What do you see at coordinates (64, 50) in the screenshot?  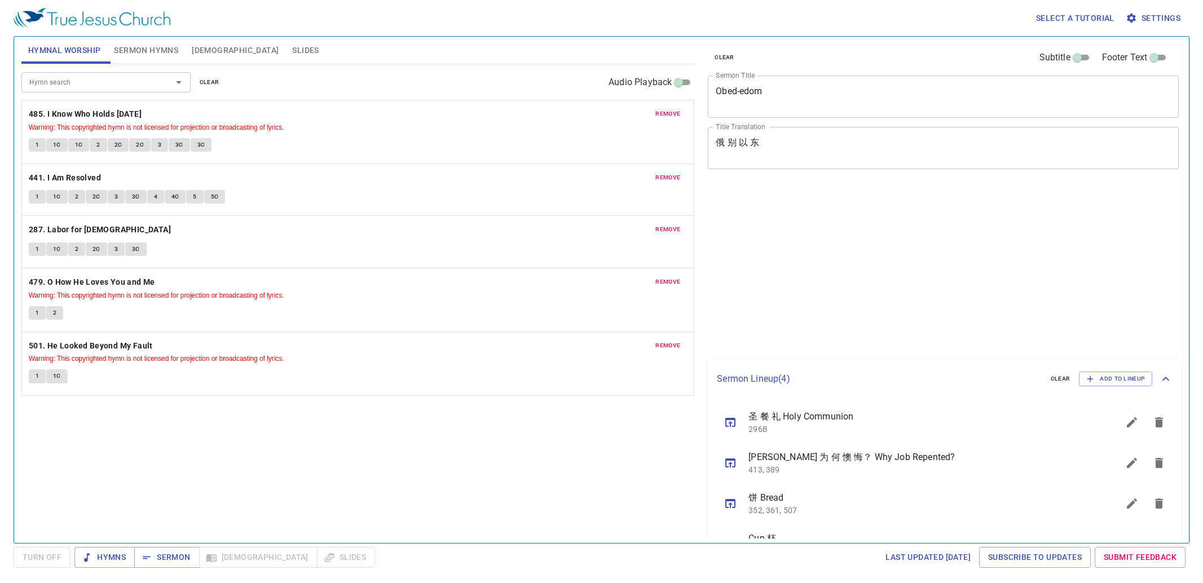 I see `span: Hymnal Worship` at bounding box center [64, 50].